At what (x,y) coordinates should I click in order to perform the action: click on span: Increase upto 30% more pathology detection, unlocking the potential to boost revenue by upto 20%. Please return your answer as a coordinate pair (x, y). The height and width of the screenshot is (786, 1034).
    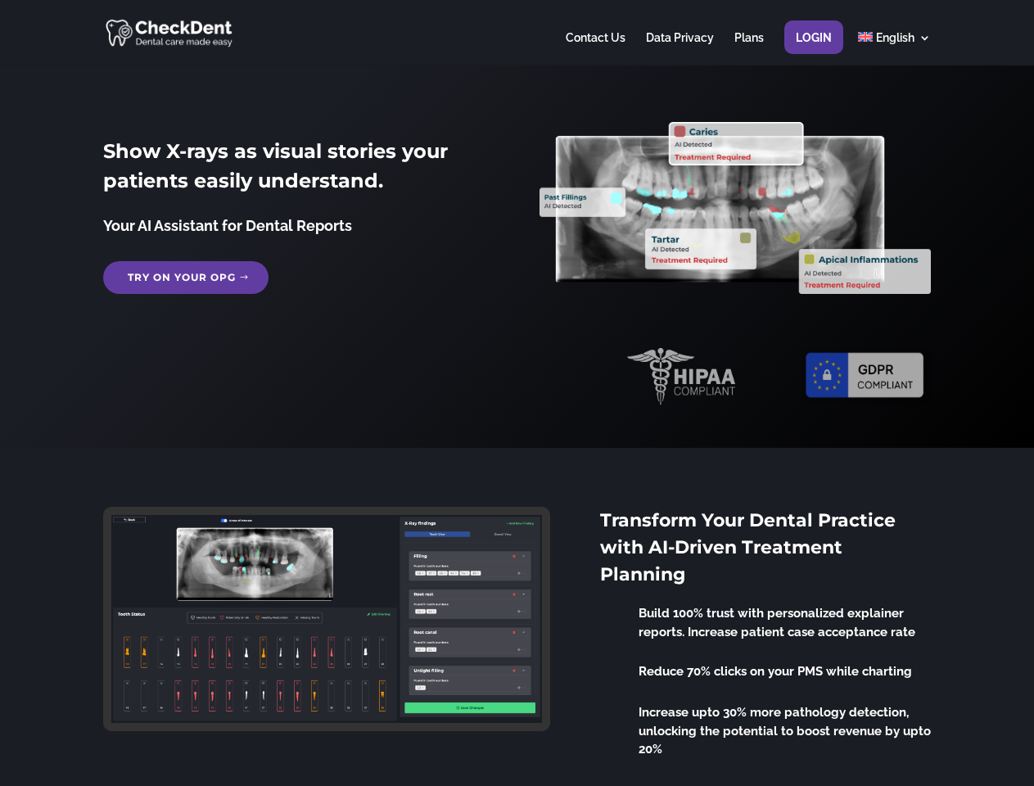
    Looking at the image, I should click on (785, 731).